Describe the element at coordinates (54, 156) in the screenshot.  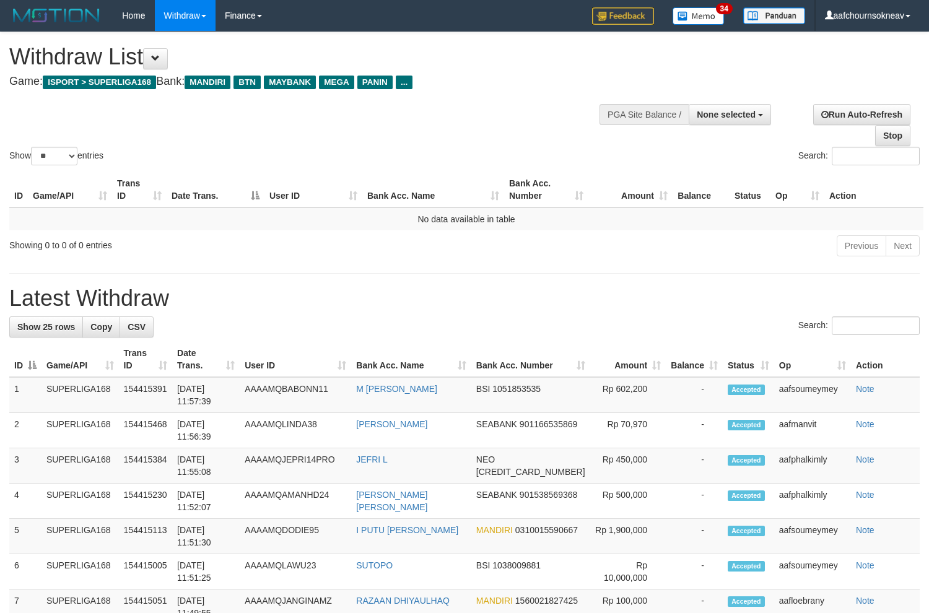
I see `select: Showentries` at that location.